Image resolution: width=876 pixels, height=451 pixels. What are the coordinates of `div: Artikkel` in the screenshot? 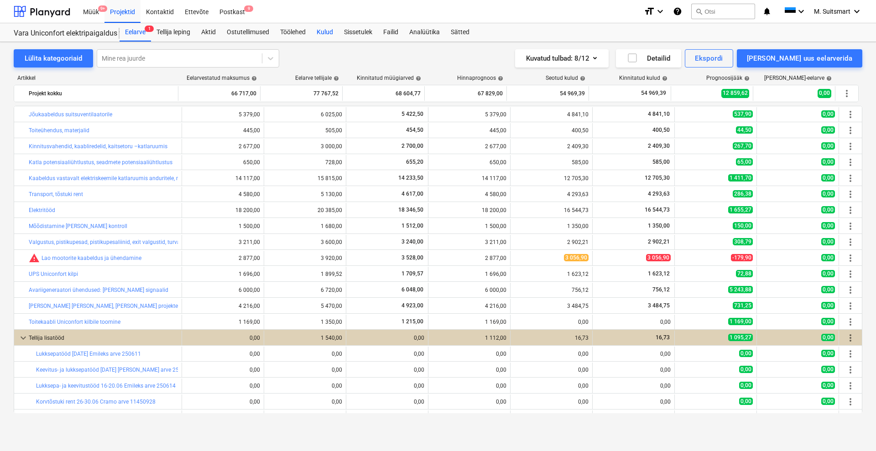 It's located at (96, 78).